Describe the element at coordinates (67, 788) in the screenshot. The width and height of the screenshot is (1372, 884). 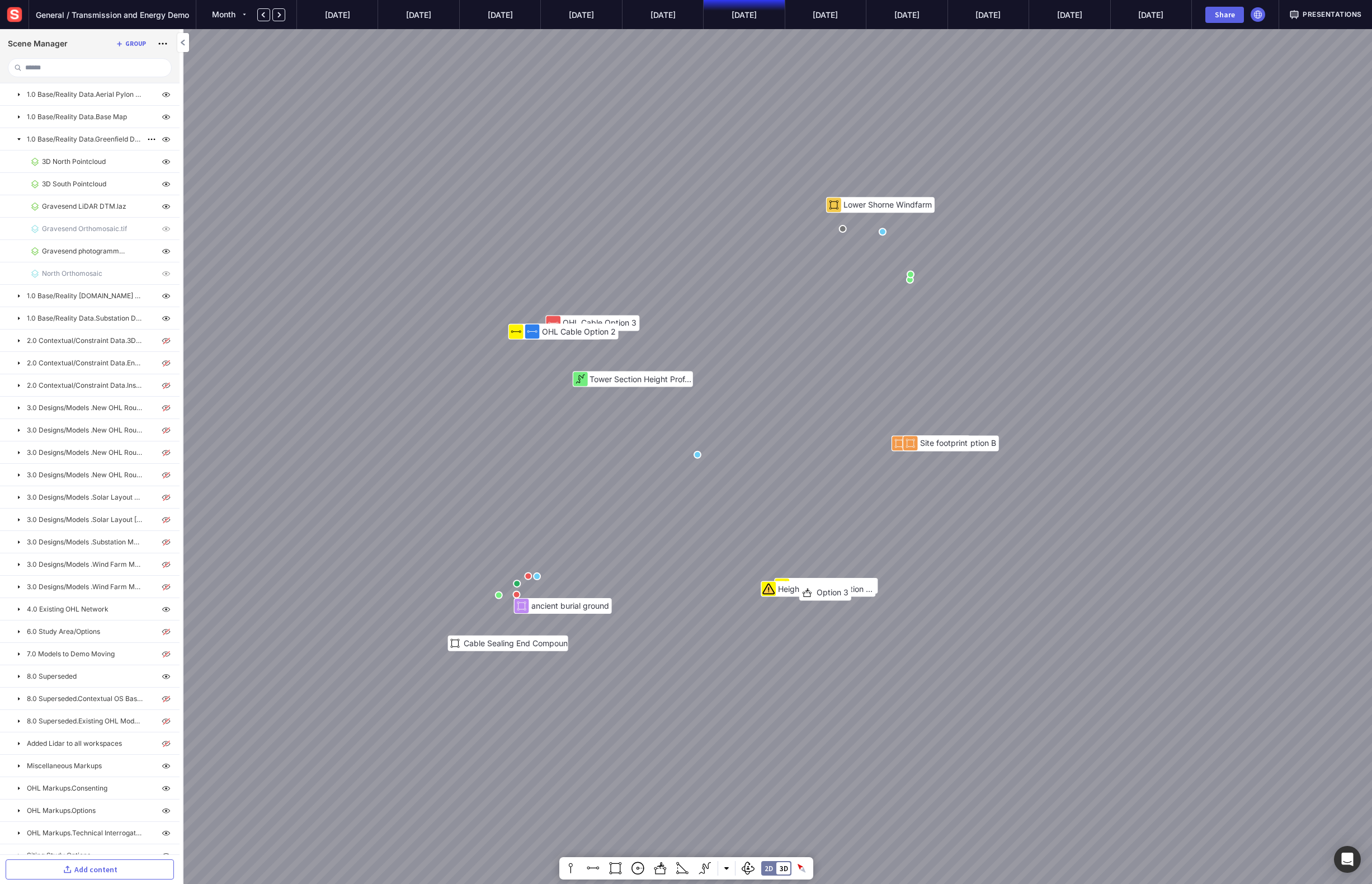
I see `p: OHL Markups.Consenting` at that location.